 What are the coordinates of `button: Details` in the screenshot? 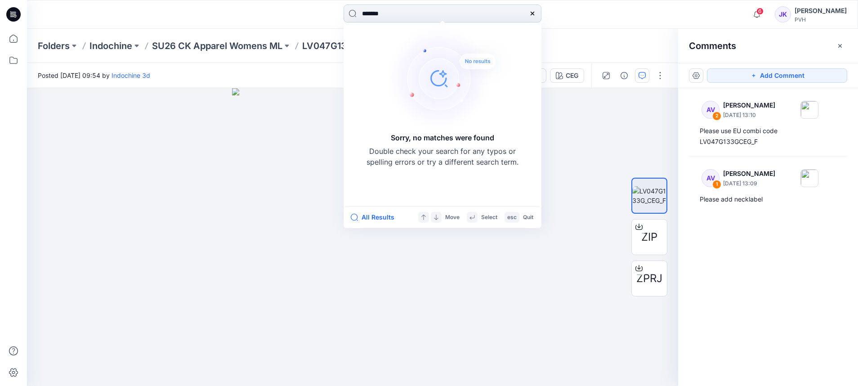 It's located at (624, 76).